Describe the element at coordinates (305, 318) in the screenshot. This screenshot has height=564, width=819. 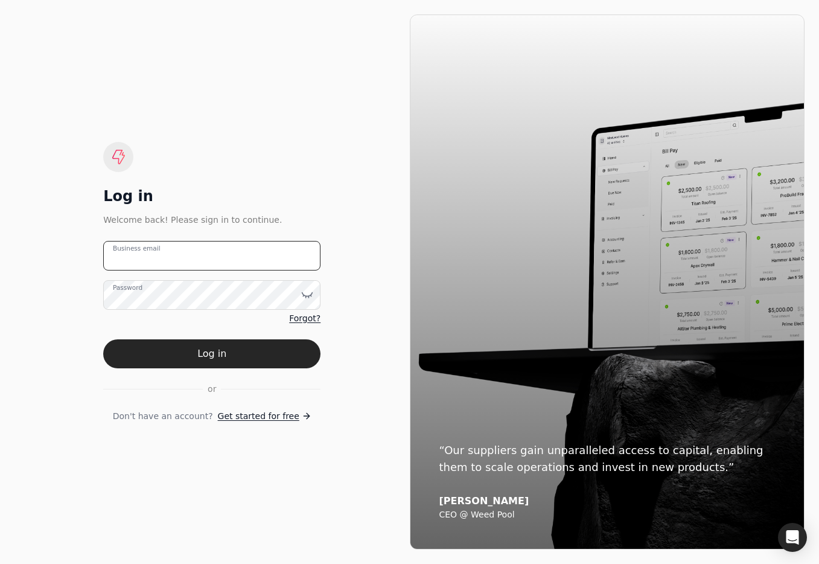
I see `a: Forgot?` at that location.